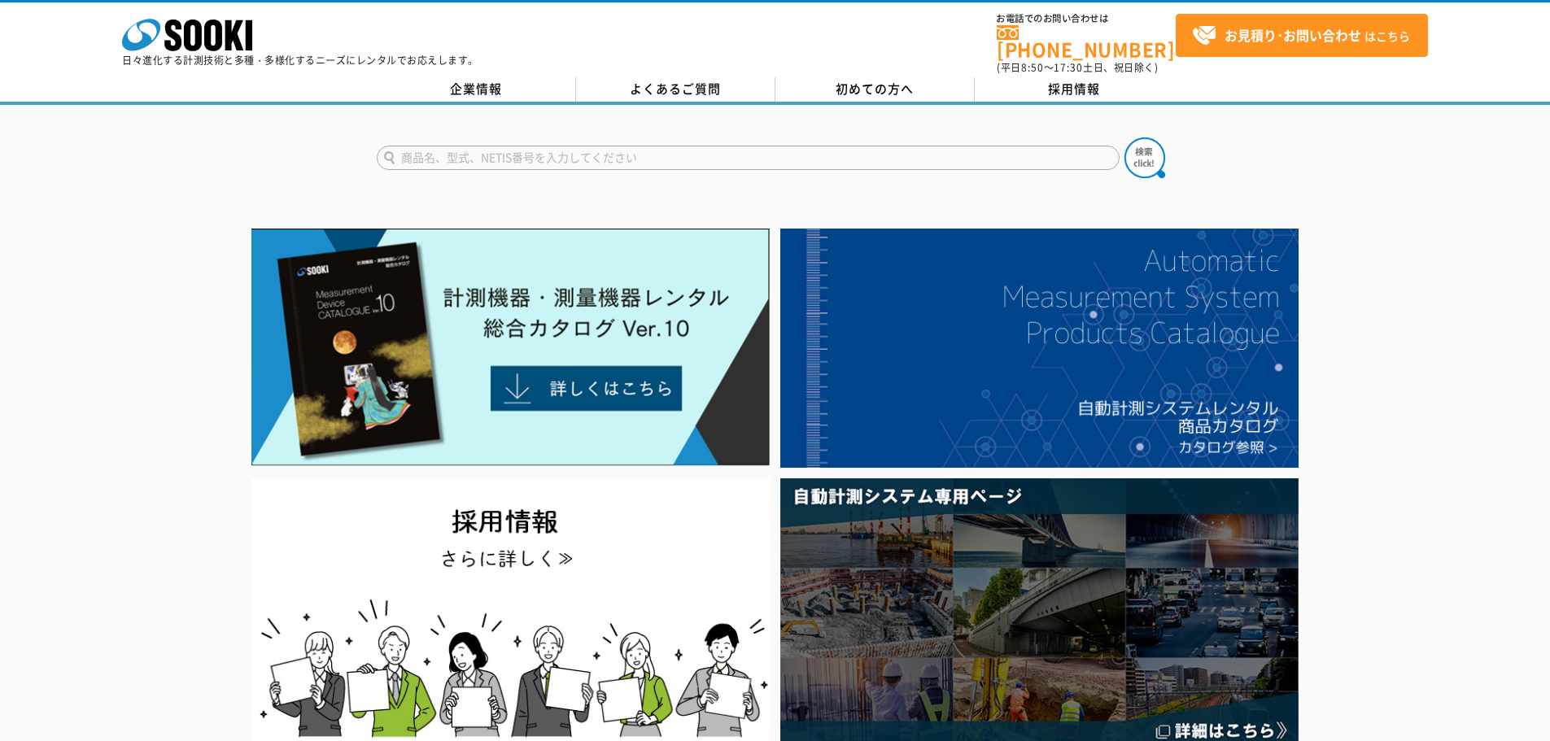 This screenshot has width=1550, height=741. Describe the element at coordinates (675, 89) in the screenshot. I see `a: よくあるご質問` at that location.